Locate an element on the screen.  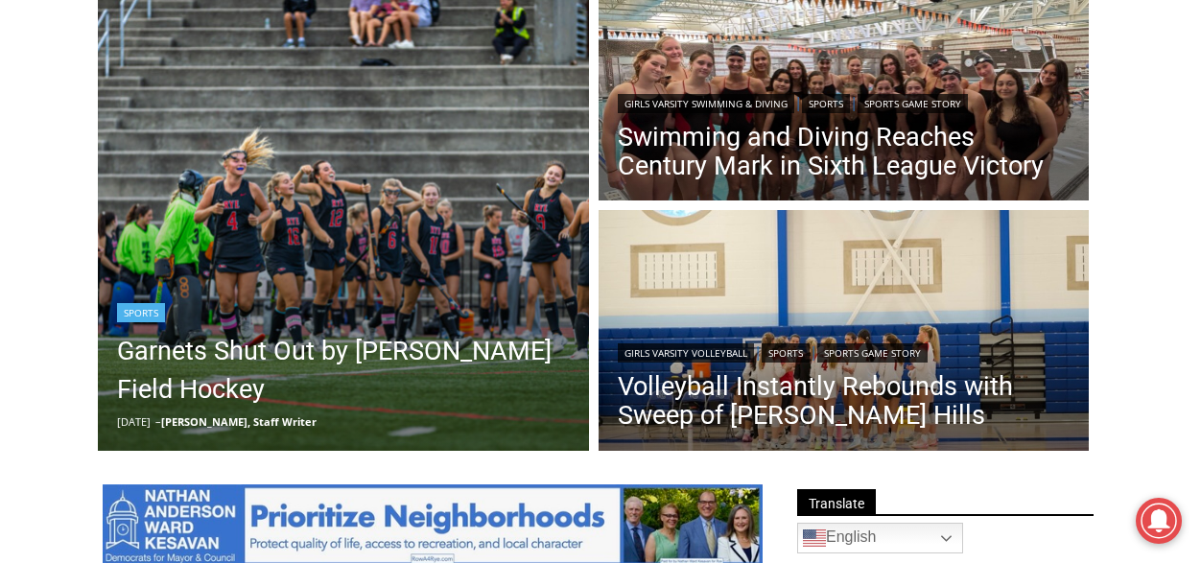
span: Translate is located at coordinates (837, 502).